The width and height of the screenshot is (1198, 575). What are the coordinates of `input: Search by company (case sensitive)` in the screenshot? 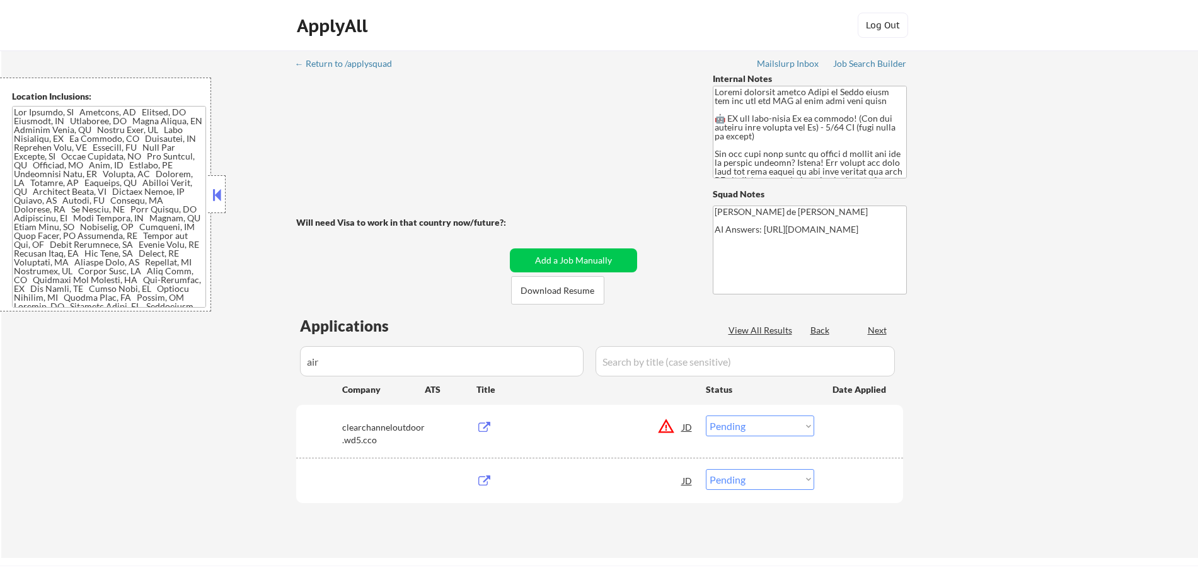 It's located at (442, 361).